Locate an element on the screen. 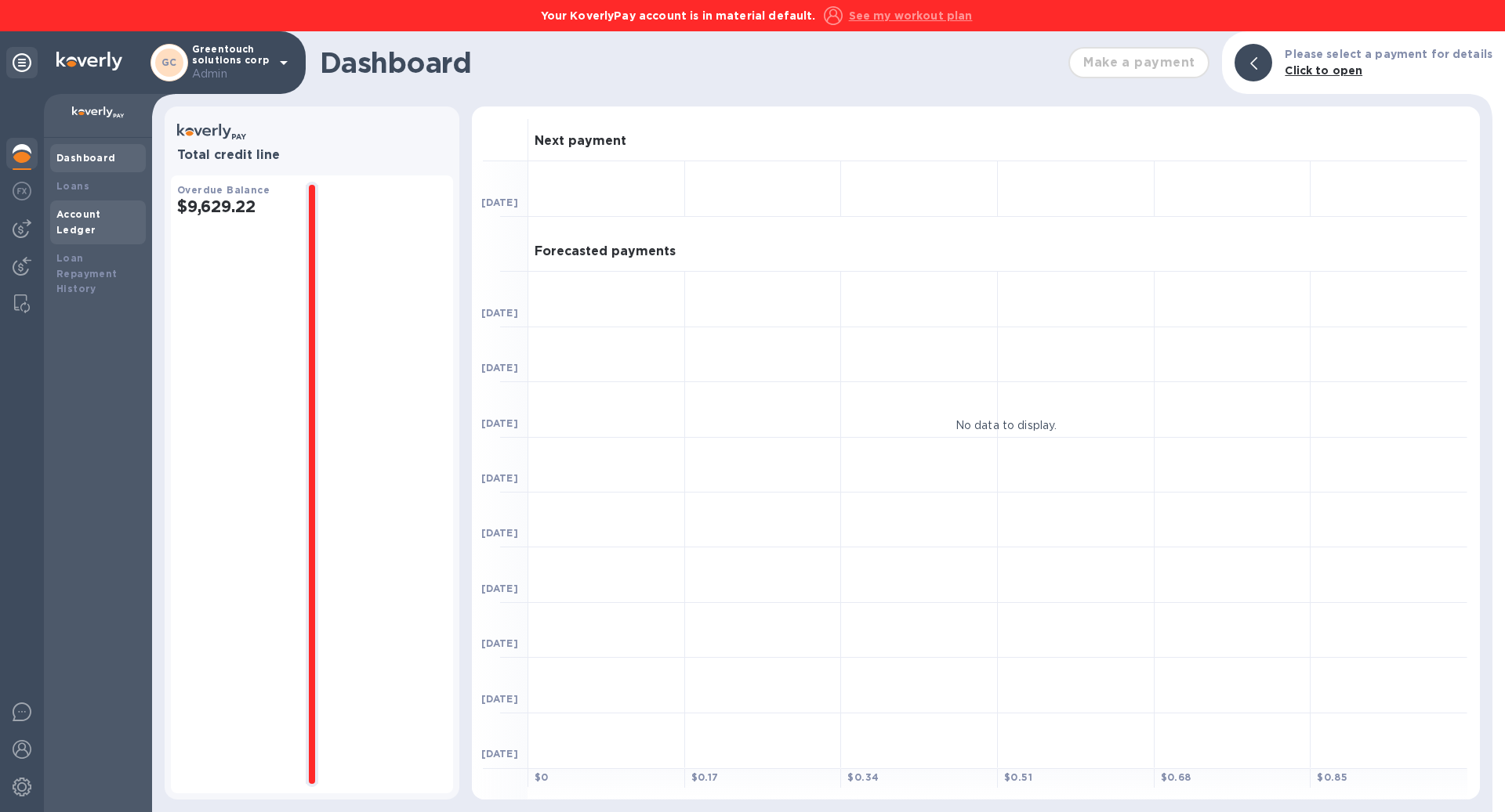 The height and width of the screenshot is (812, 1505). h3: Total credit line is located at coordinates (312, 155).